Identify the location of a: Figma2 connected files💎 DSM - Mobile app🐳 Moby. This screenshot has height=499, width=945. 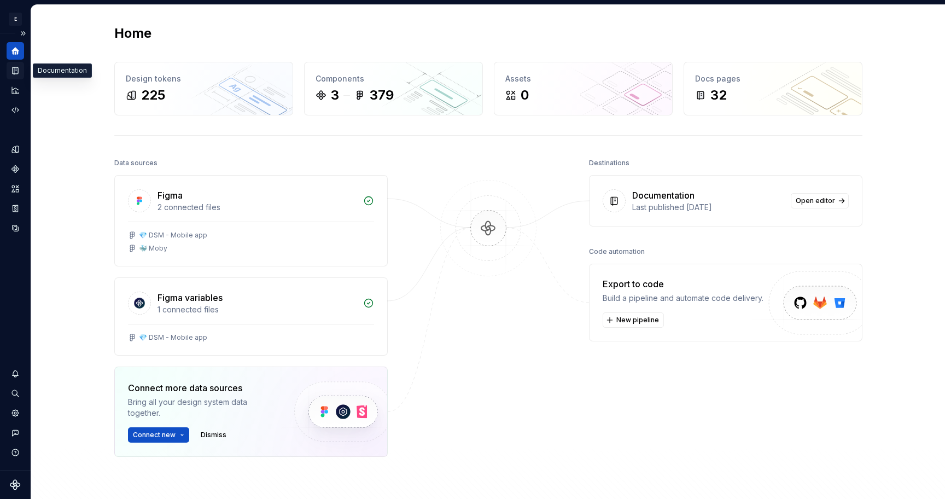
(251, 220).